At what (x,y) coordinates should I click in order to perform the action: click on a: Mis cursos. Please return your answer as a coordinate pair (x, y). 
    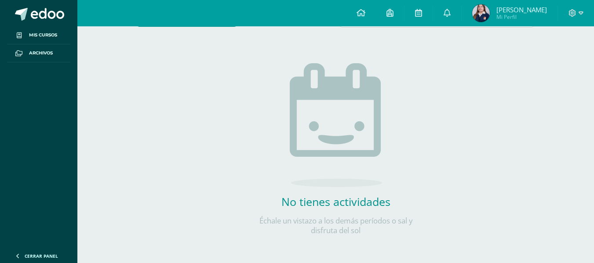
    Looking at the image, I should click on (39, 35).